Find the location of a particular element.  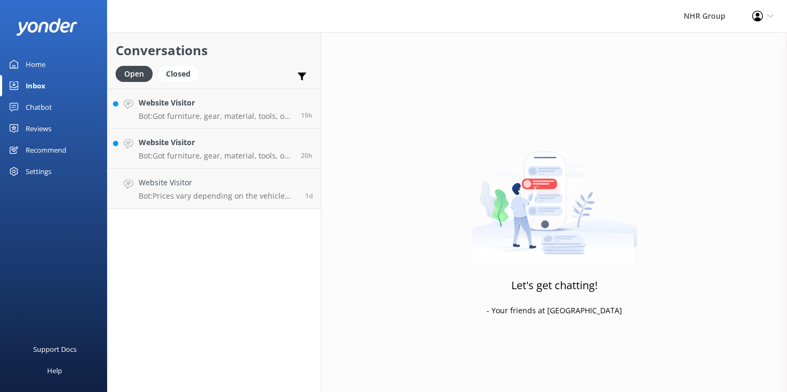

a: Website VisitorBot:Prices vary depending on the vehicle type, location, and your specific rental ... is located at coordinates (214, 188).